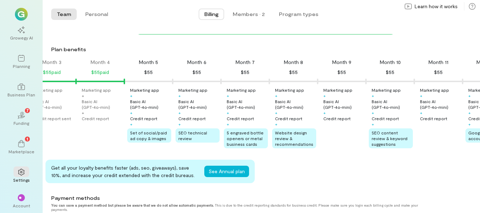 This screenshot has height=213, width=480. I want to click on div: Month 4, so click(100, 62).